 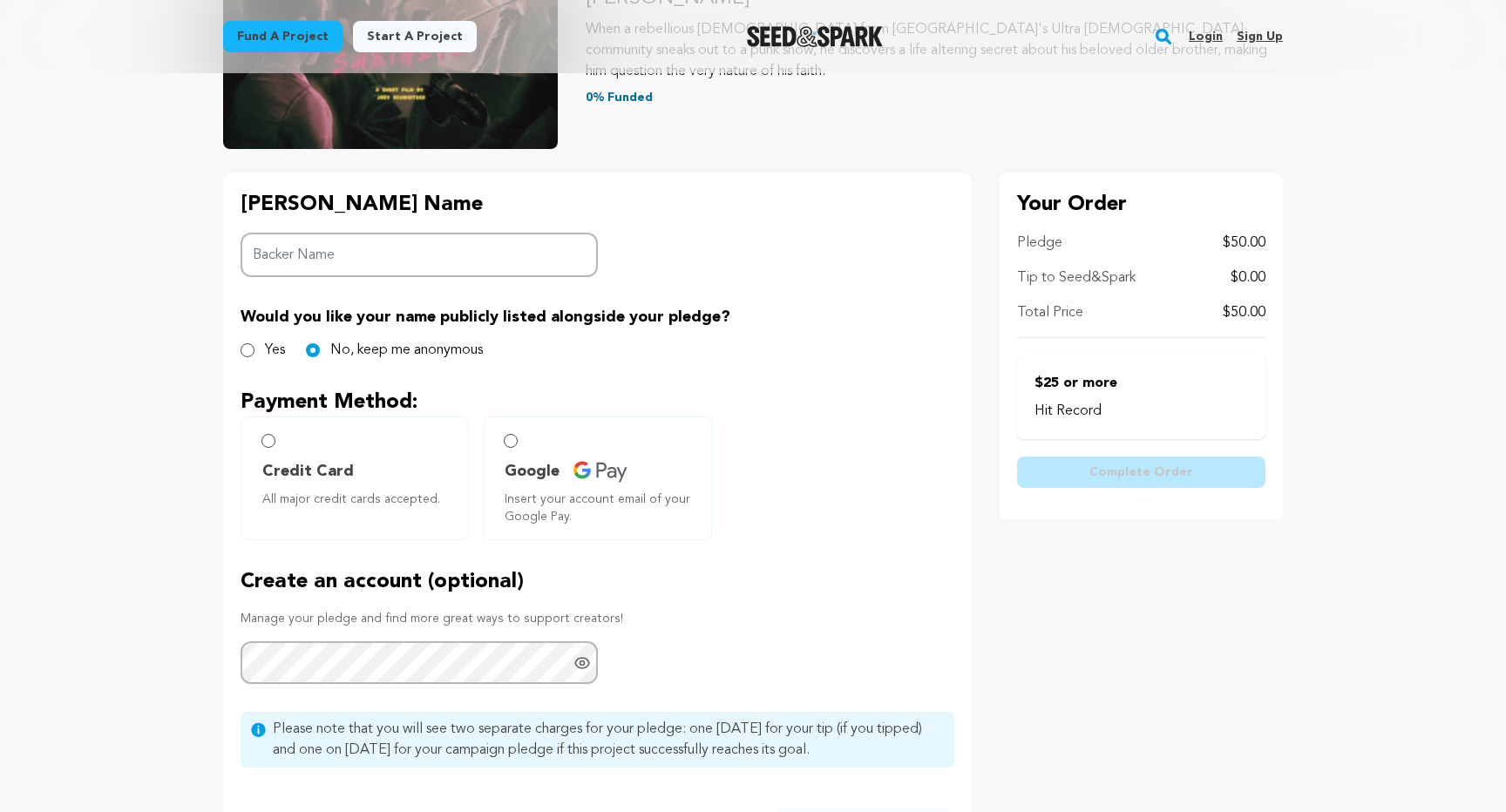 I want to click on p: Pledge, so click(x=1040, y=244).